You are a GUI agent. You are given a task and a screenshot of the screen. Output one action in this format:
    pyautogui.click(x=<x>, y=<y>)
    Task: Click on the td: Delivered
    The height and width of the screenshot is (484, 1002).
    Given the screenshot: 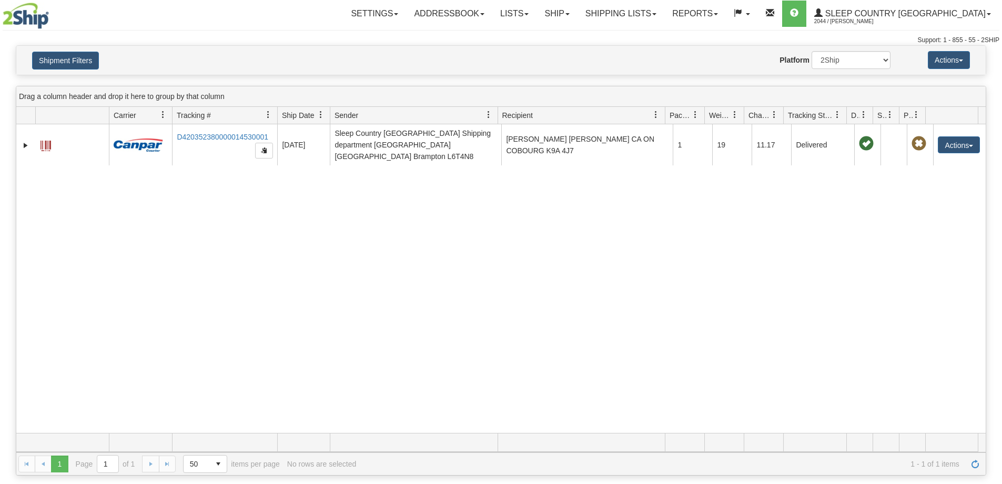 What is the action you would take?
    pyautogui.click(x=823, y=145)
    